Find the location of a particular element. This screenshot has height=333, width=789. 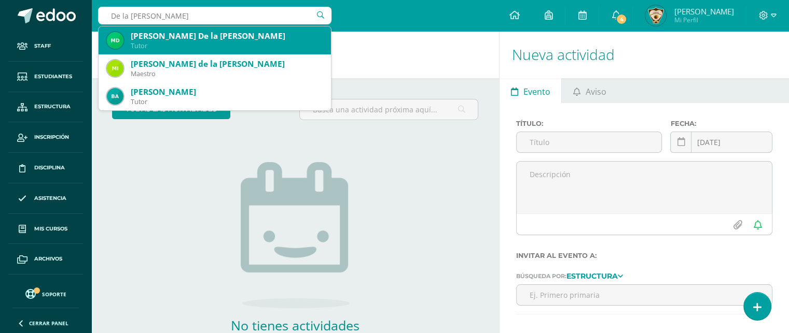

span: Evento is located at coordinates (537, 92).